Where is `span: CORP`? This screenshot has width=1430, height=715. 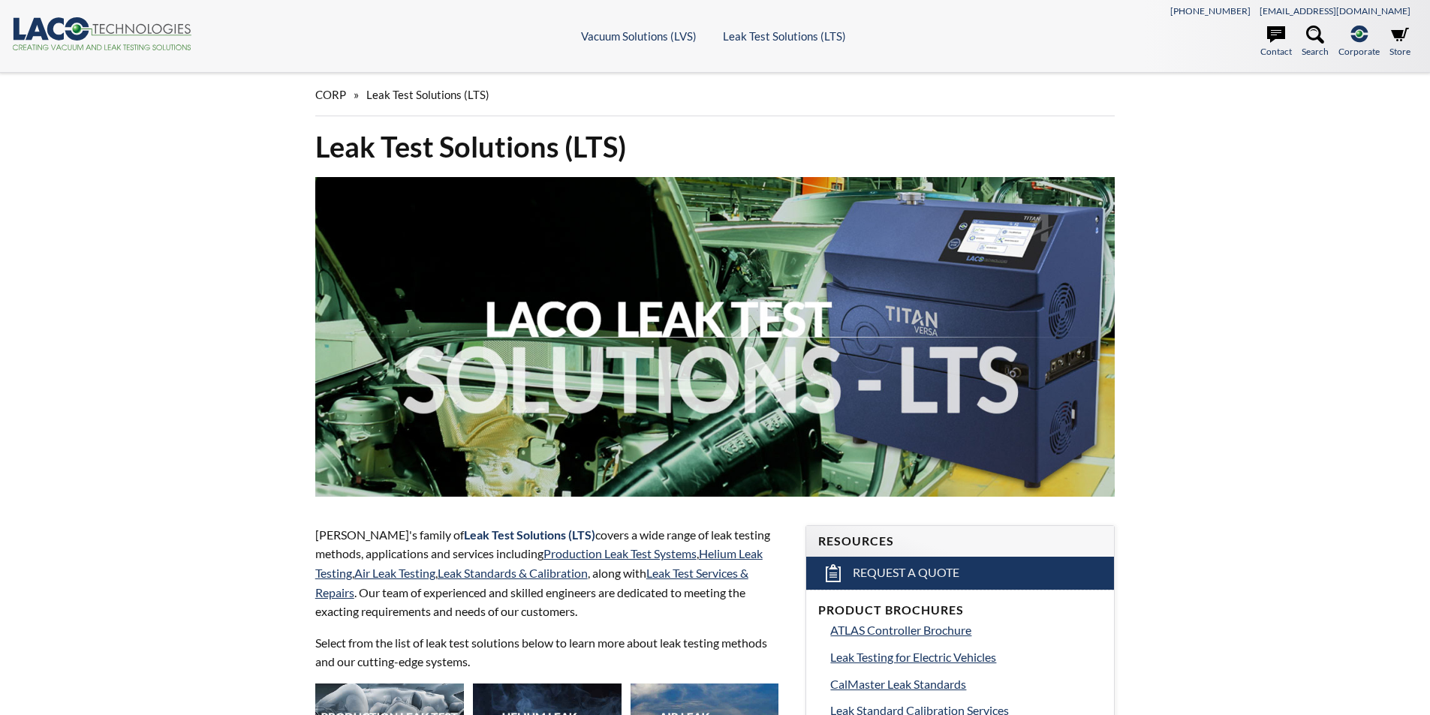
span: CORP is located at coordinates (330, 95).